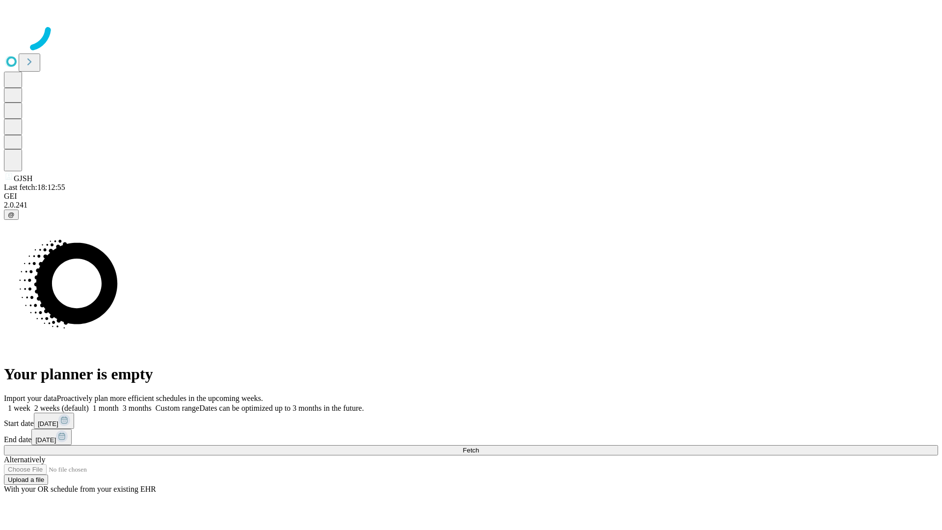 The height and width of the screenshot is (530, 942). I want to click on div: End date, so click(471, 437).